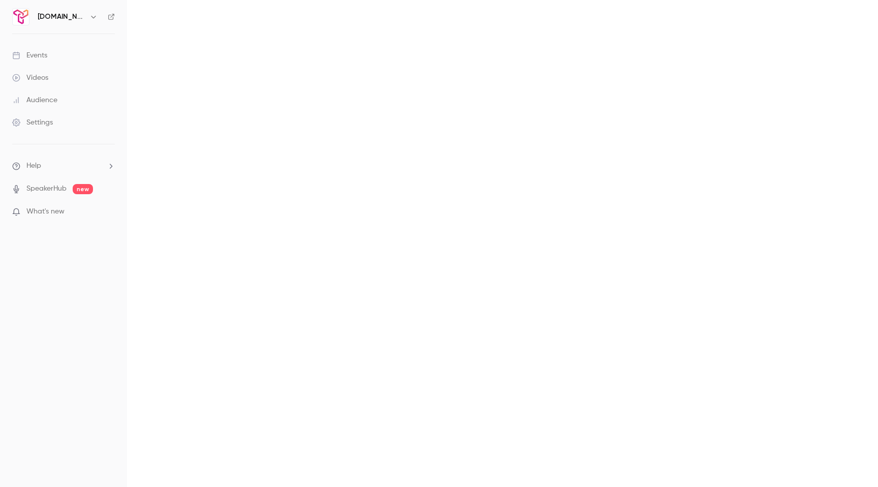 This screenshot has height=487, width=878. Describe the element at coordinates (21, 17) in the screenshot. I see `img: Trigify.io` at that location.